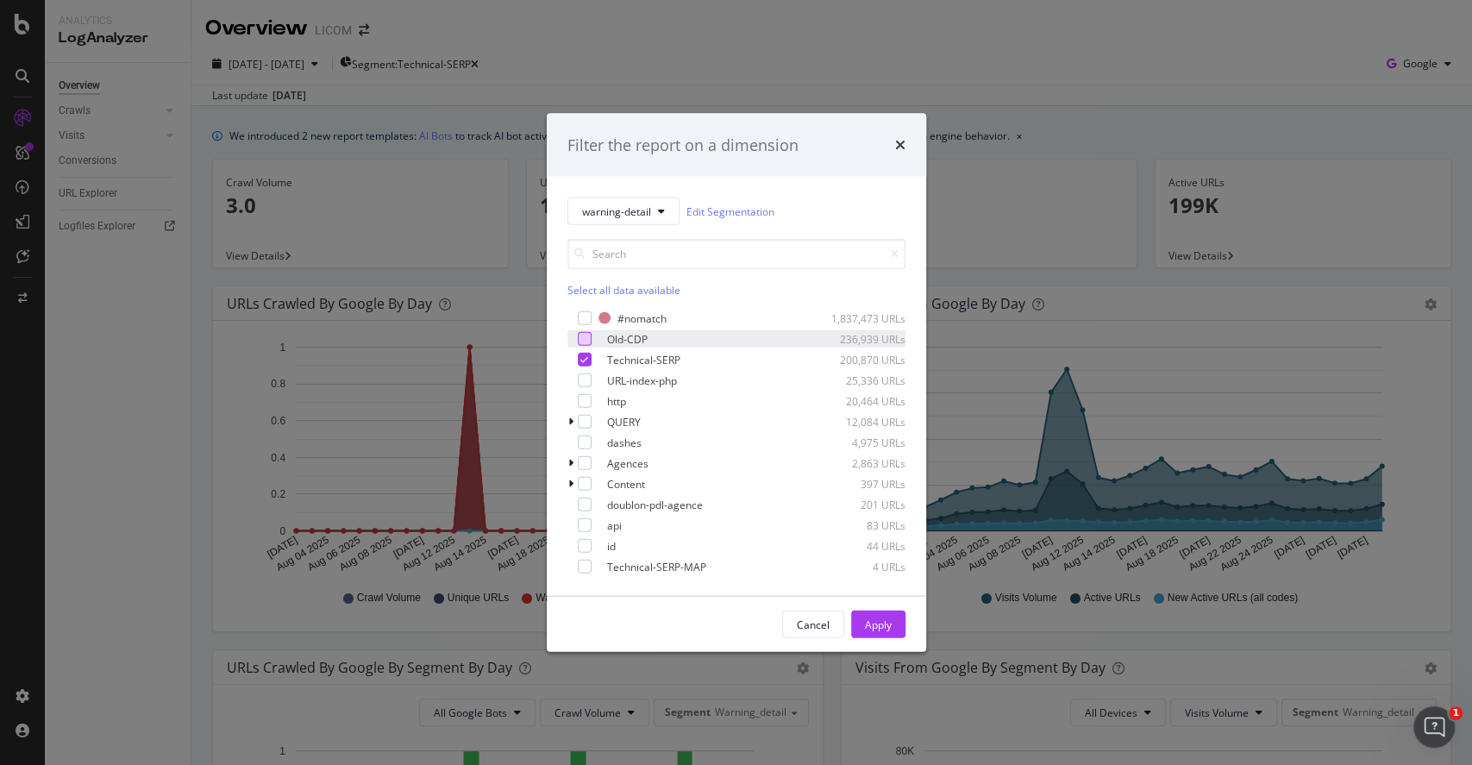  Describe the element at coordinates (863, 421) in the screenshot. I see `div: 12,084 URLs` at that location.